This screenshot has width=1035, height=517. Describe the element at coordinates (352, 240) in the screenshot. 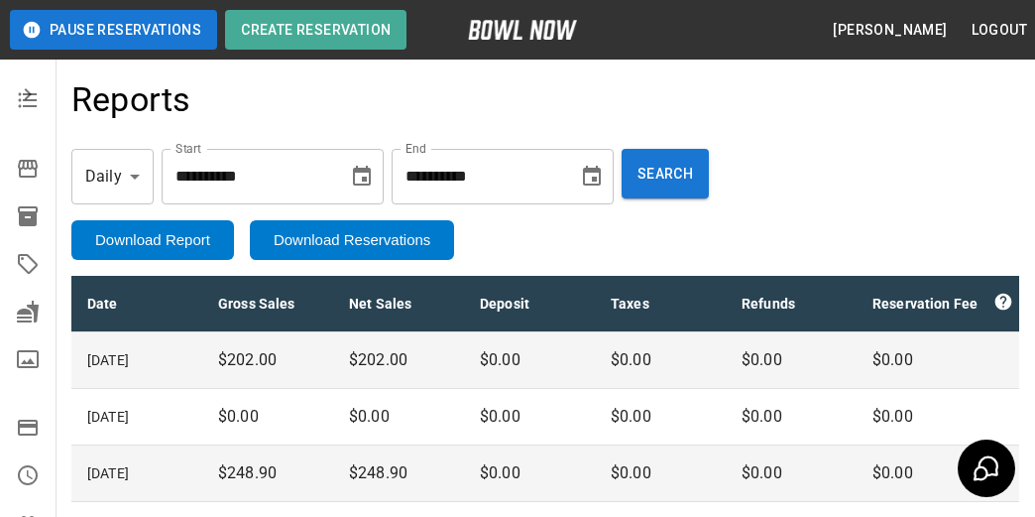

I see `button: Download Reservations` at that location.